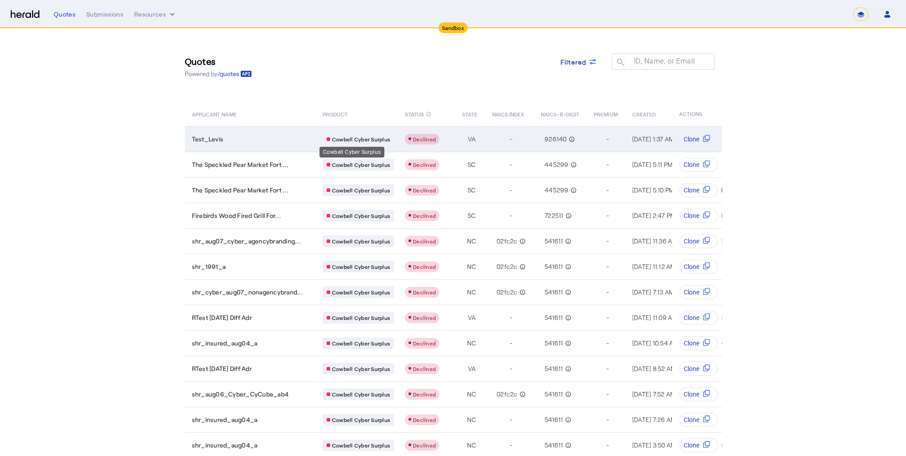 The image size is (906, 456). I want to click on span: shr_1991_a, so click(209, 267).